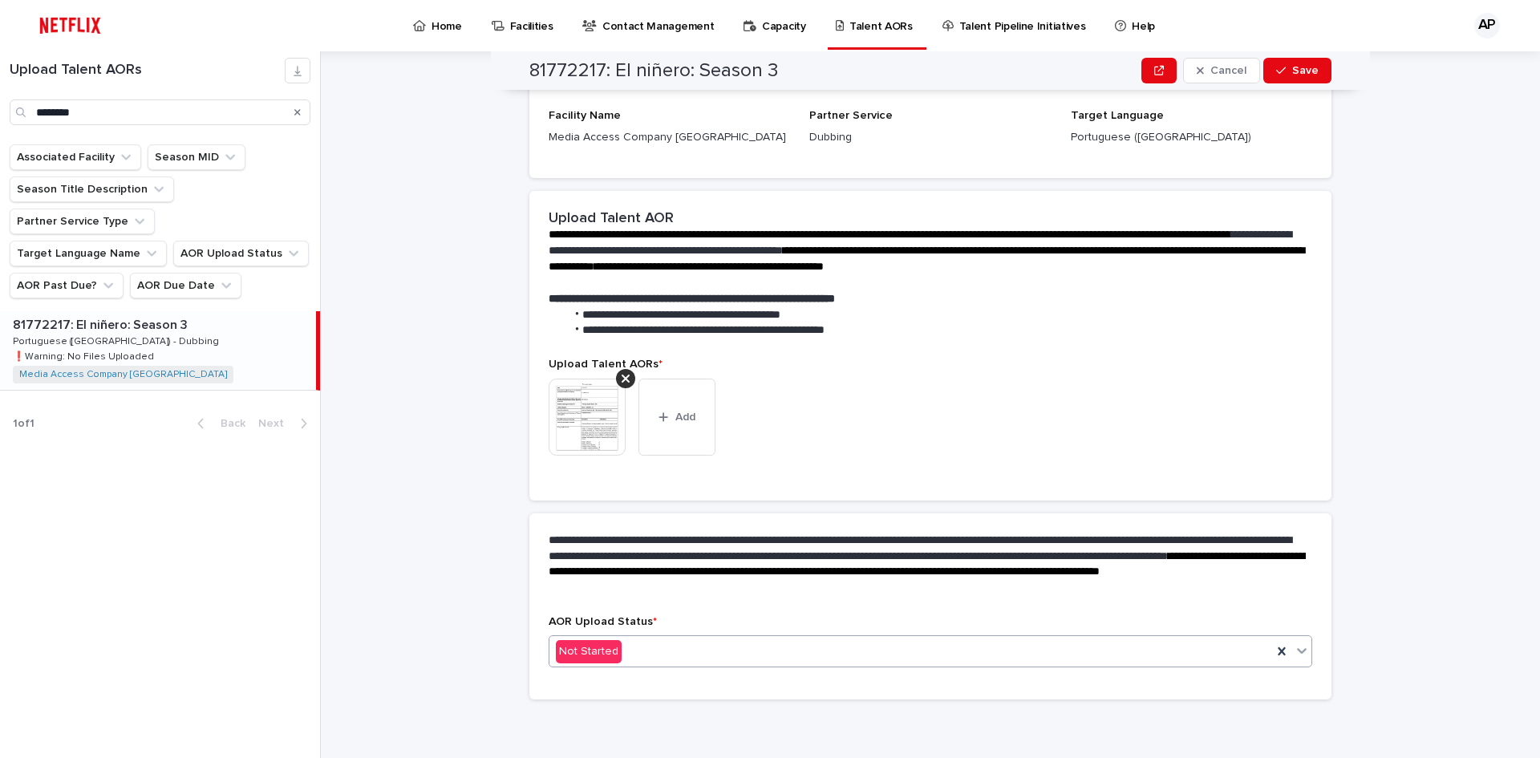  Describe the element at coordinates (88, 254) in the screenshot. I see `button: Target Language Name` at that location.